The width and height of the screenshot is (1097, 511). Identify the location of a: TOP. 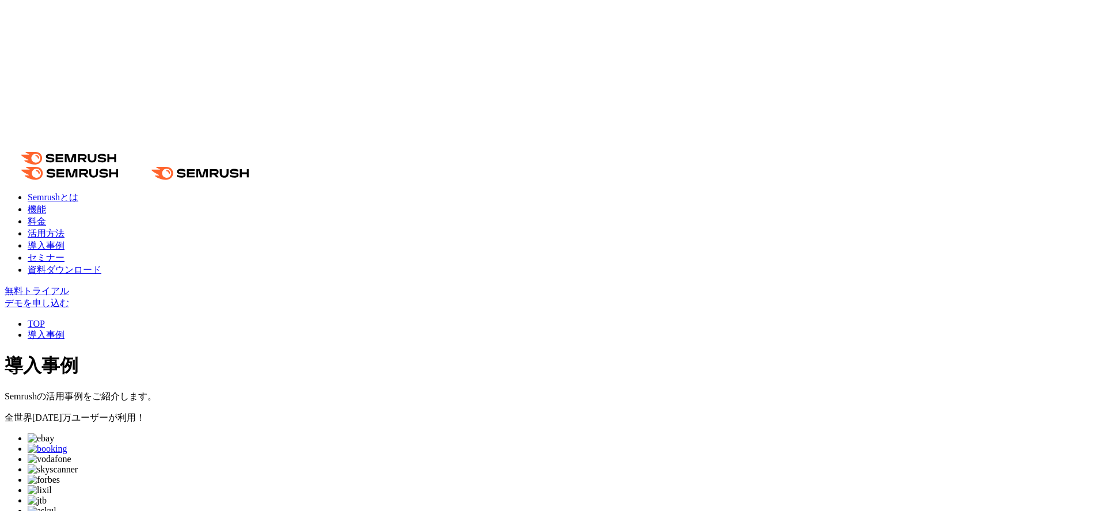
(36, 324).